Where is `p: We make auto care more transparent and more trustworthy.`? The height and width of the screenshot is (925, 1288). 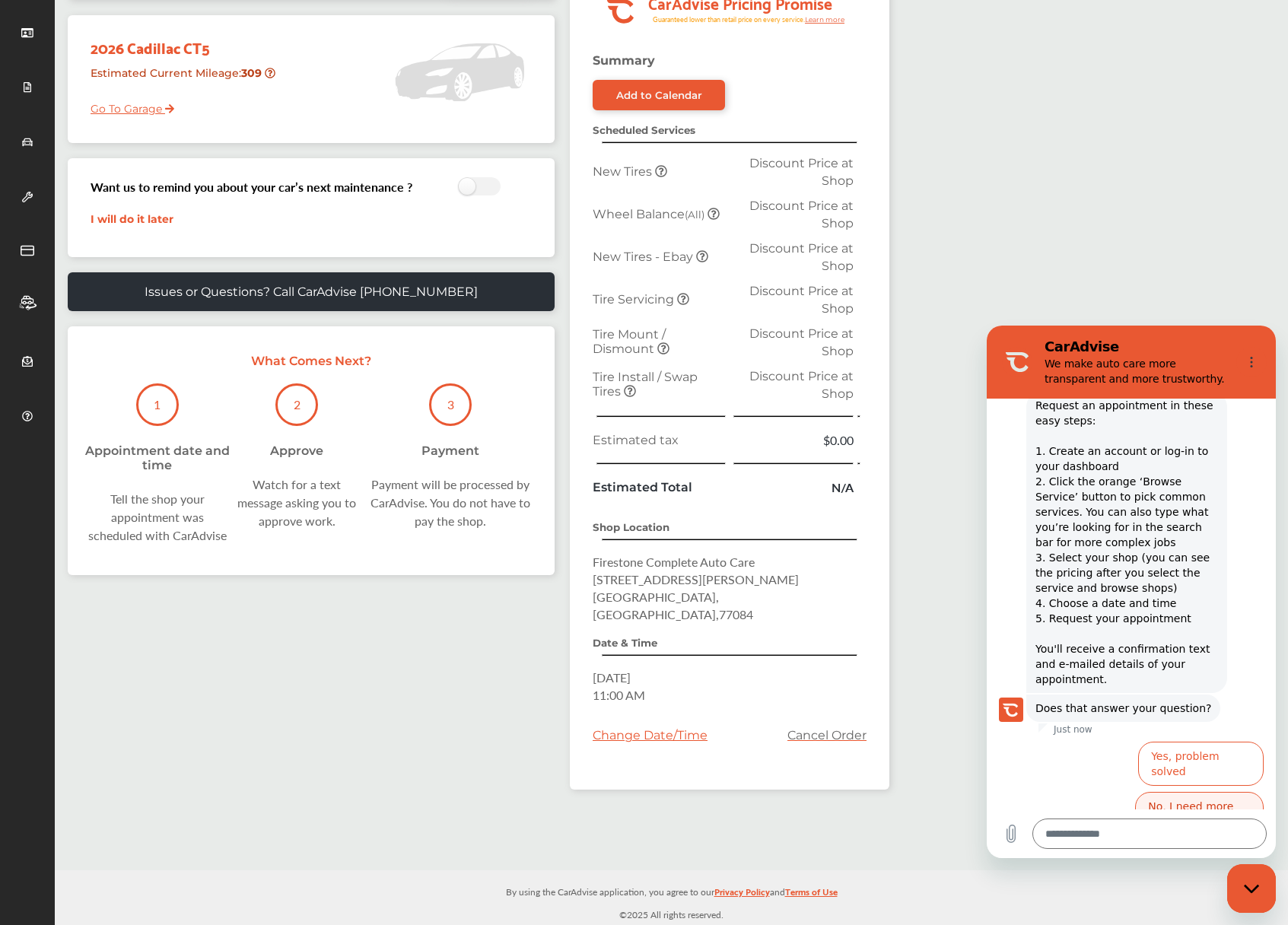
p: We make auto care more transparent and more trustworthy. is located at coordinates (150, 45).